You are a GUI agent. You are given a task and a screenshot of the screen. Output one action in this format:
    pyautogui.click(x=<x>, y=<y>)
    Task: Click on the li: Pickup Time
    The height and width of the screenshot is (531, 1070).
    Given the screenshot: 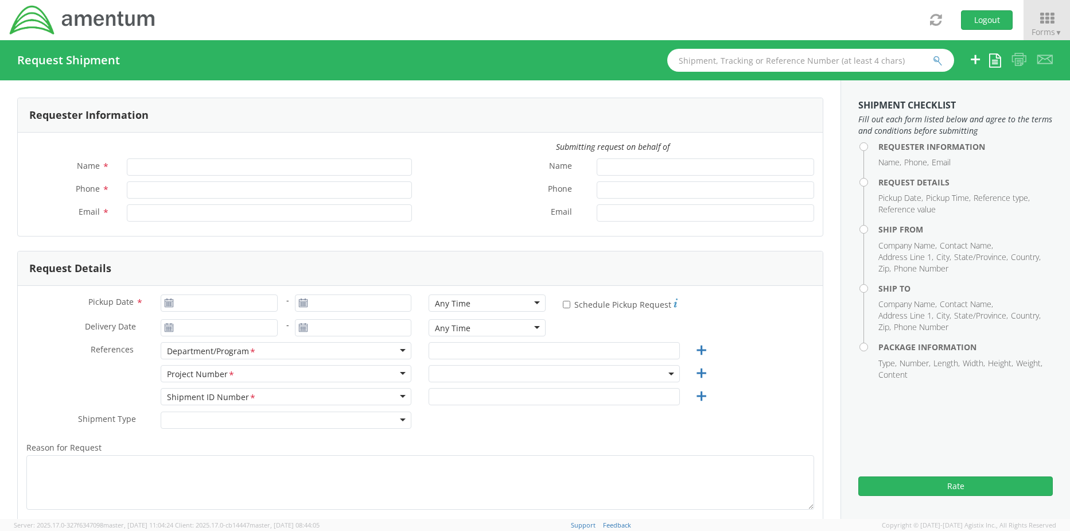 What is the action you would take?
    pyautogui.click(x=949, y=198)
    